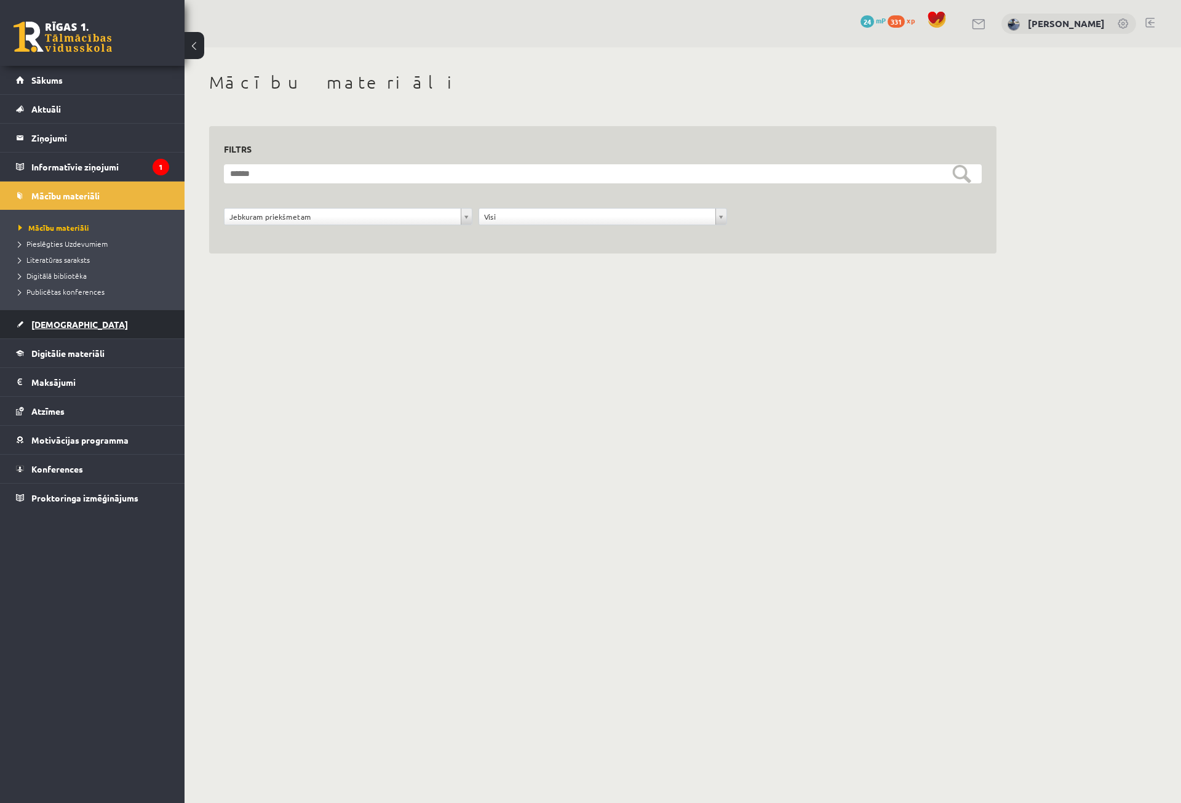 The image size is (1181, 803). I want to click on a: Literatūras saraksts, so click(95, 260).